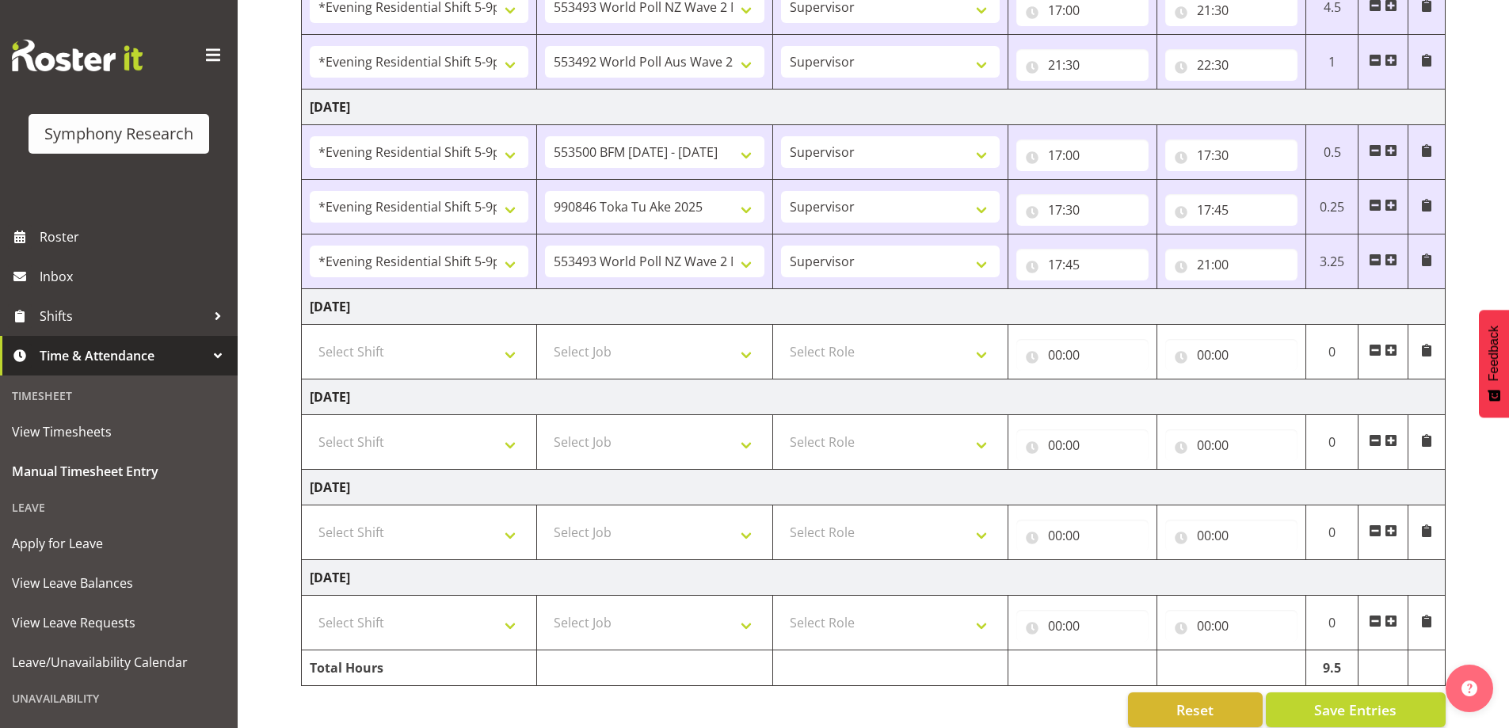  What do you see at coordinates (119, 432) in the screenshot?
I see `a: View Timesheets` at bounding box center [119, 432].